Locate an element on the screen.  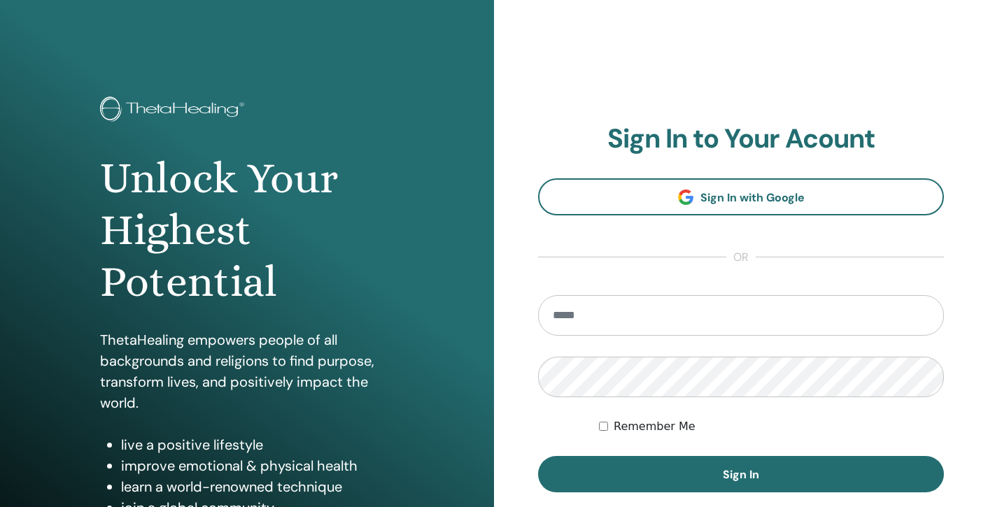
span: or is located at coordinates (741, 258).